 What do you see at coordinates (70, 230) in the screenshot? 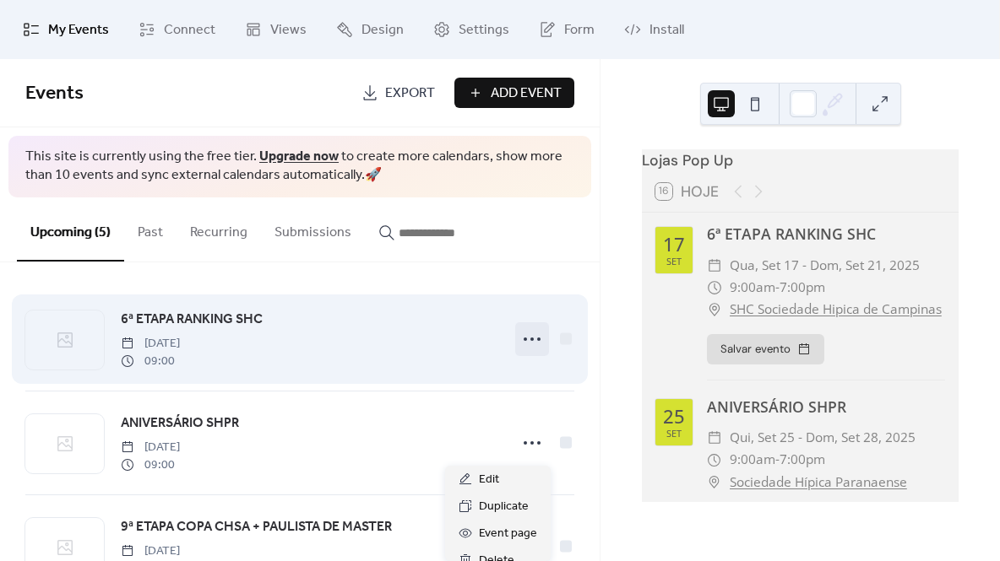
I see `button: Upcoming (5)` at bounding box center [70, 230].